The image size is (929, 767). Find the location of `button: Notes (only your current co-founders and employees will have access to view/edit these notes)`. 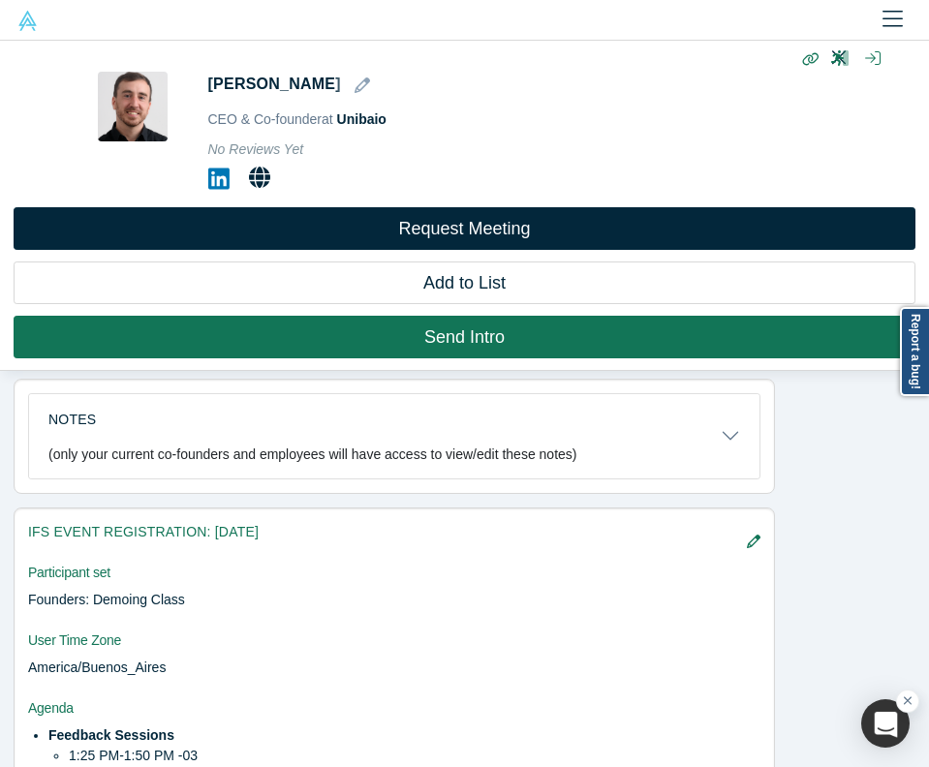

button: Notes (only your current co-founders and employees will have access to view/edit these notes) is located at coordinates (394, 436).